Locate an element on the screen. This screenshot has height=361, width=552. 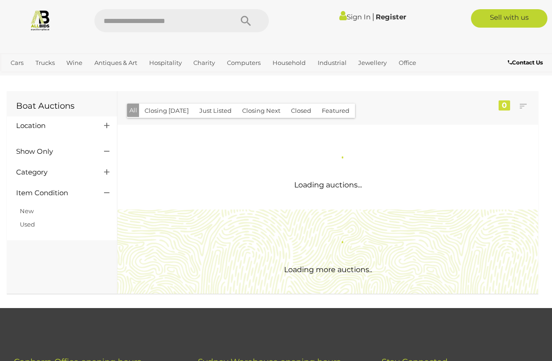
a: Register is located at coordinates (391, 17).